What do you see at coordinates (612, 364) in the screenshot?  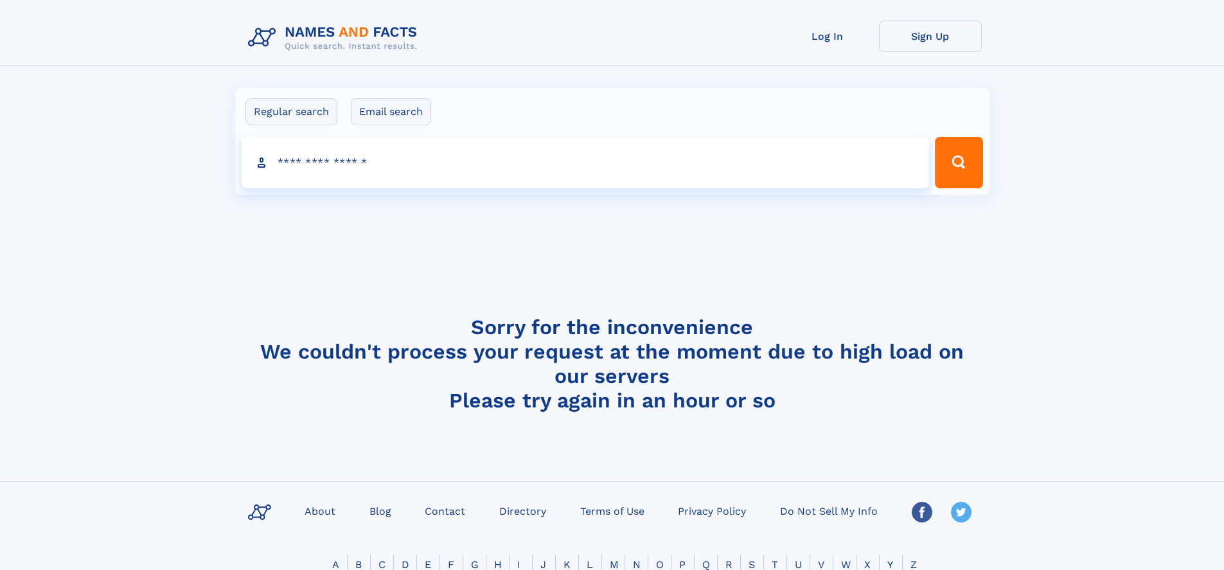 I see `h4: Sorry for the inconvenience We couldn't process your request at the moment due to high load on ou...` at bounding box center [612, 364].